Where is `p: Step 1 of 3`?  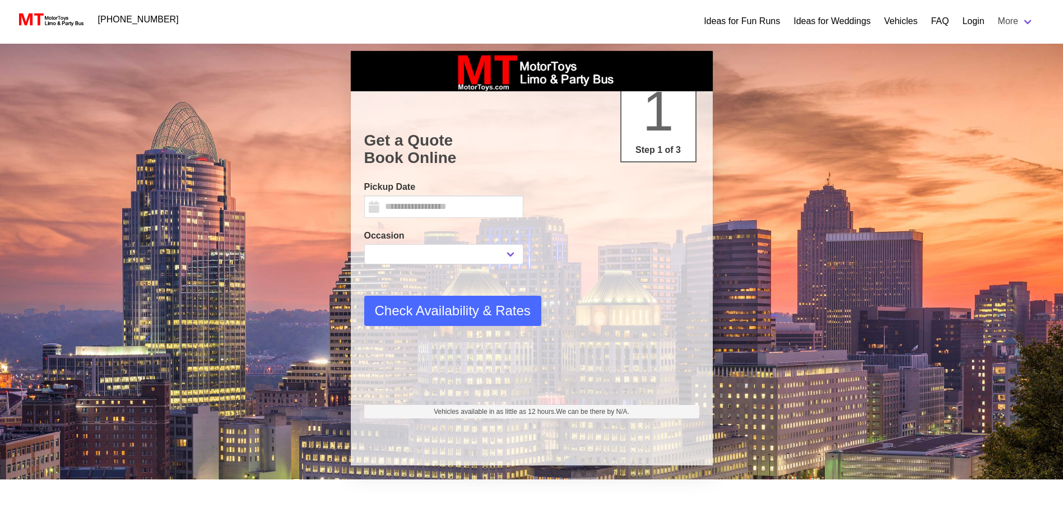 p: Step 1 of 3 is located at coordinates (658, 150).